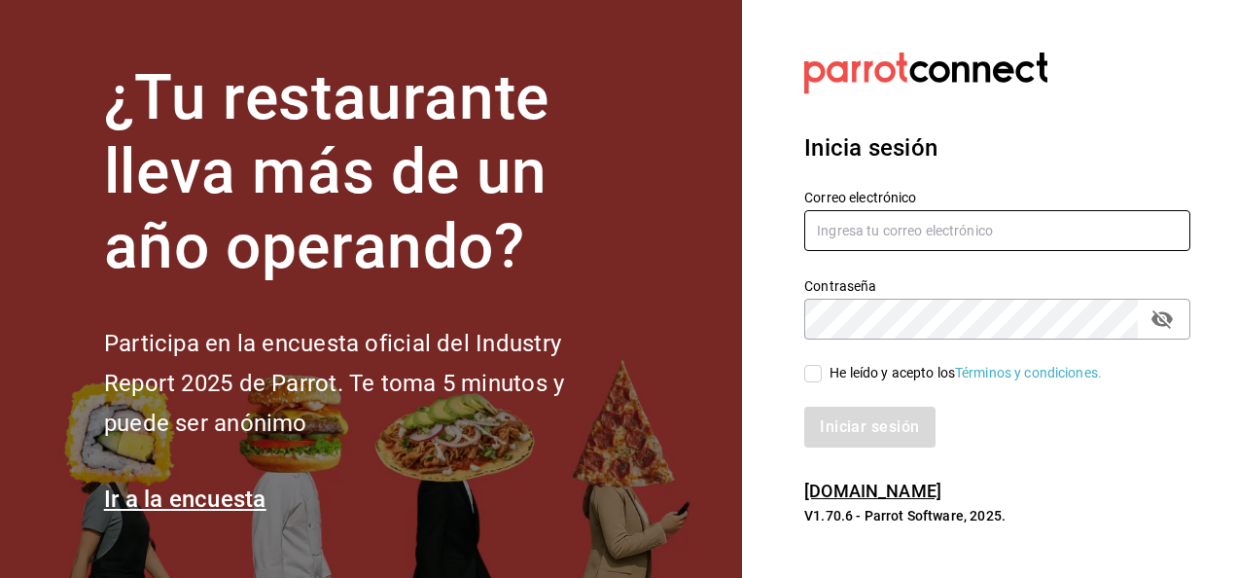  I want to click on div: He leído y acepto los, so click(966, 373).